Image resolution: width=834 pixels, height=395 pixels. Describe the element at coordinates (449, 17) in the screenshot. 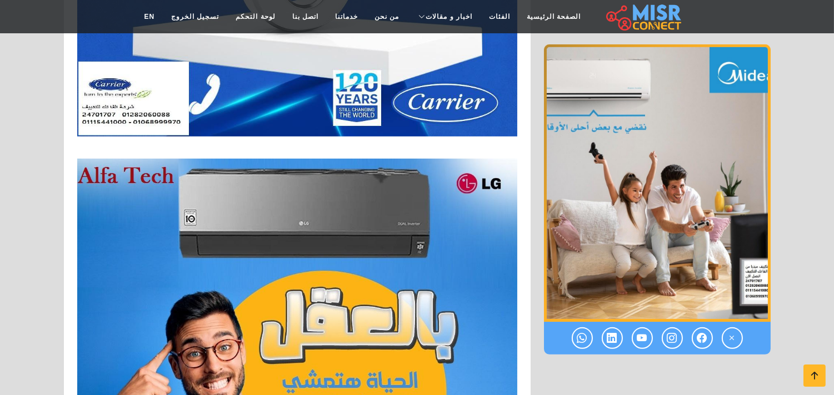

I see `span: اخبار و مقالات` at that location.